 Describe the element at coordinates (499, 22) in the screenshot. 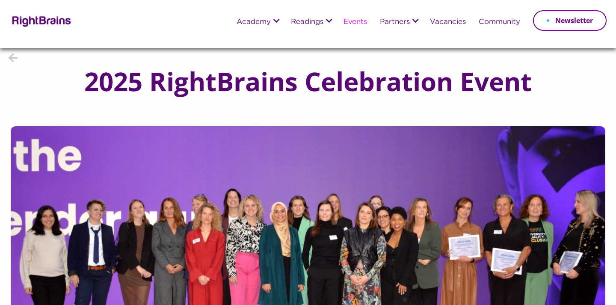

I see `a: Community` at that location.